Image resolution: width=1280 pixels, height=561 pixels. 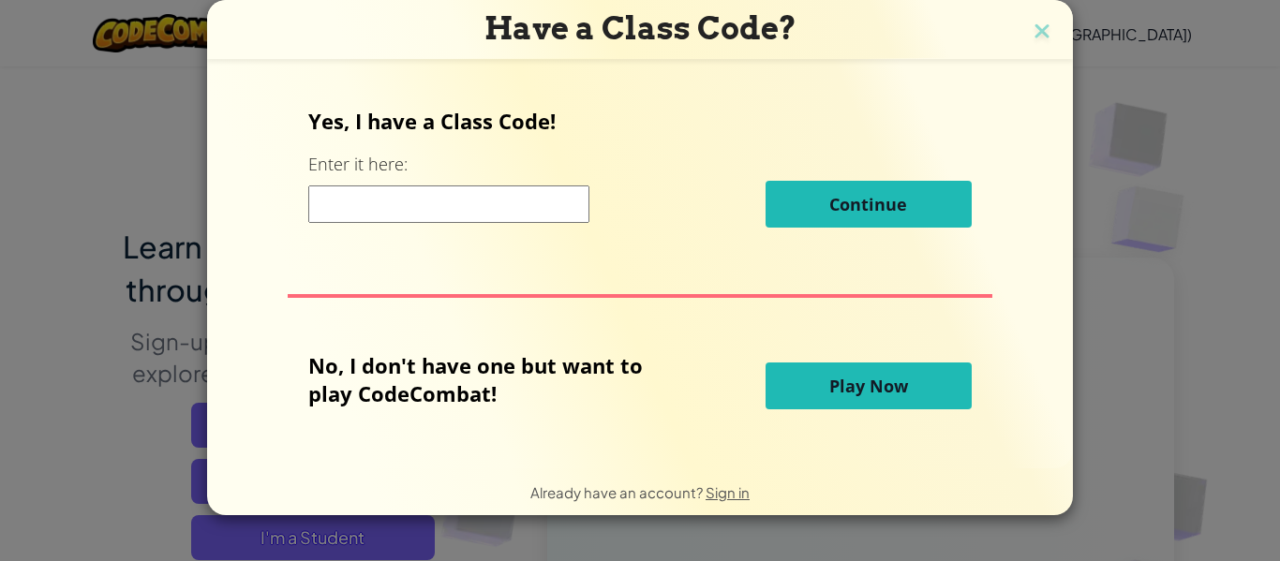 I want to click on p: No, I don't have one but want to play CodeCombat!, so click(x=489, y=379).